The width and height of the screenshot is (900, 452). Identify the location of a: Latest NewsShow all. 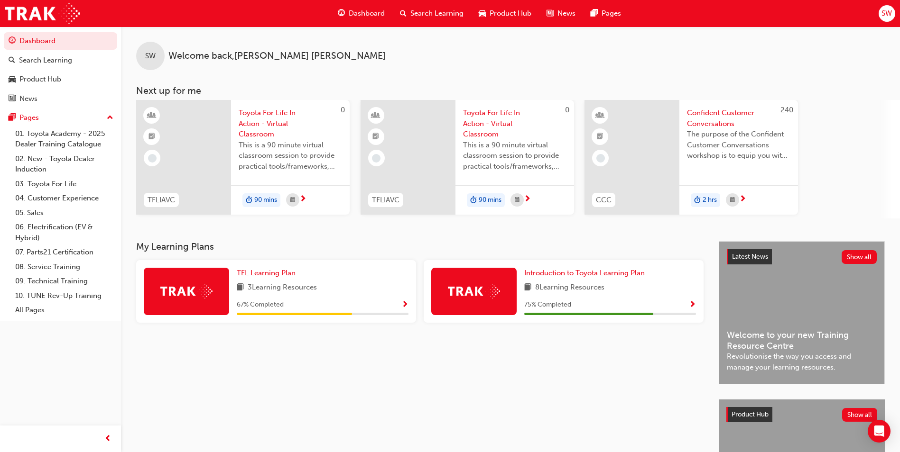
(801, 257).